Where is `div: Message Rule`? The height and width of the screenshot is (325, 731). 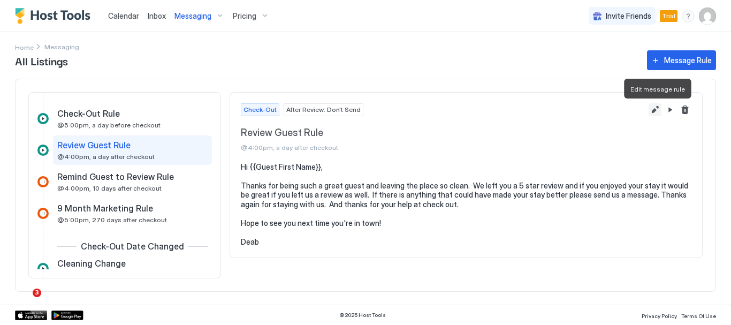 div: Message Rule is located at coordinates (688, 60).